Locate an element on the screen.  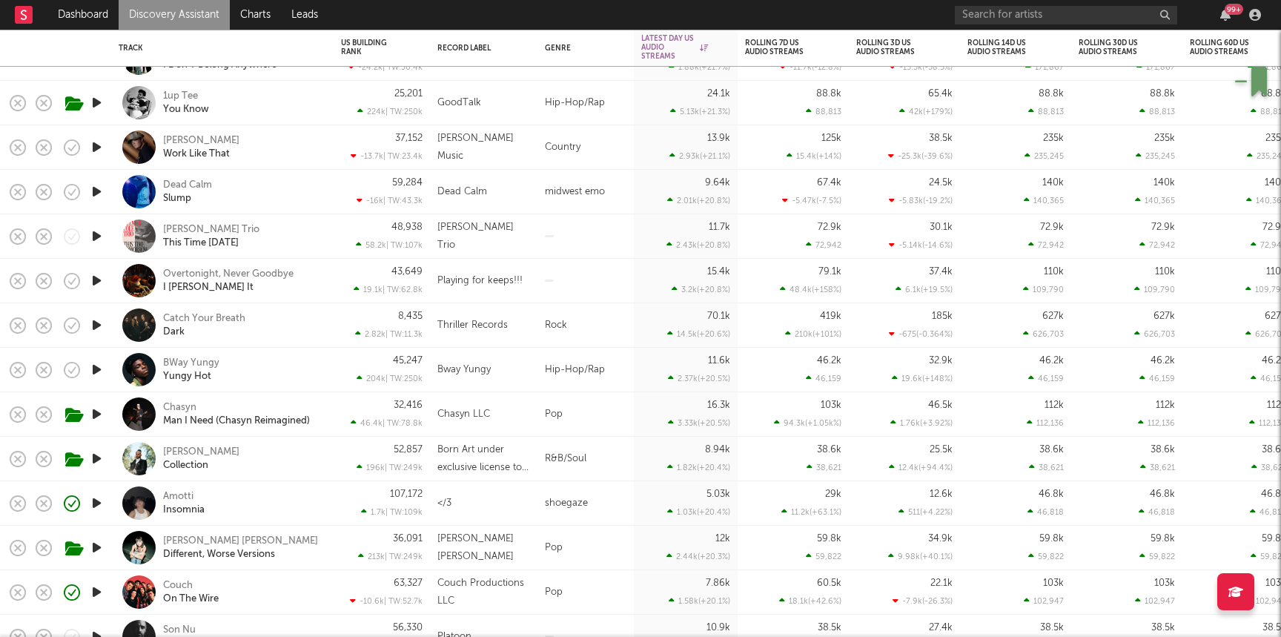
div: Record Label is located at coordinates (472, 48).